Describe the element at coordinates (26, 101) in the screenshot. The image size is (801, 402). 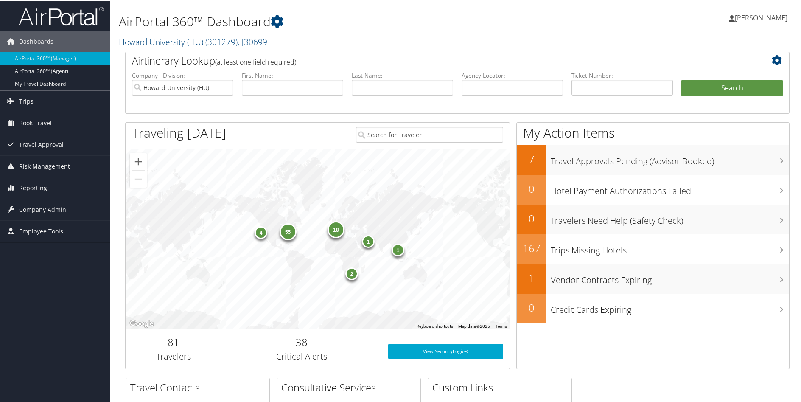
I see `span: Trips` at that location.